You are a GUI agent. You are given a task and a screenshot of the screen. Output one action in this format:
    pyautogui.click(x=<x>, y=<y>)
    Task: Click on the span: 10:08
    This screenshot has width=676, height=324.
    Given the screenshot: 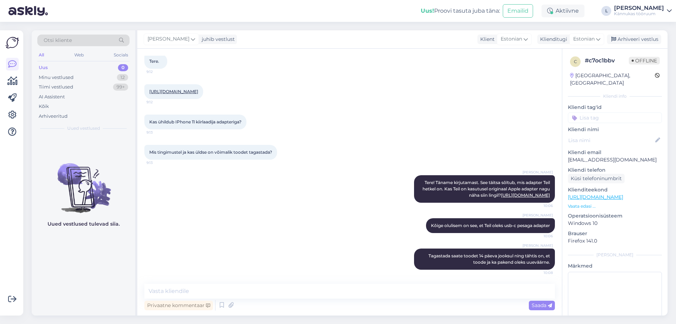 What is the action you would take?
    pyautogui.click(x=540, y=272)
    